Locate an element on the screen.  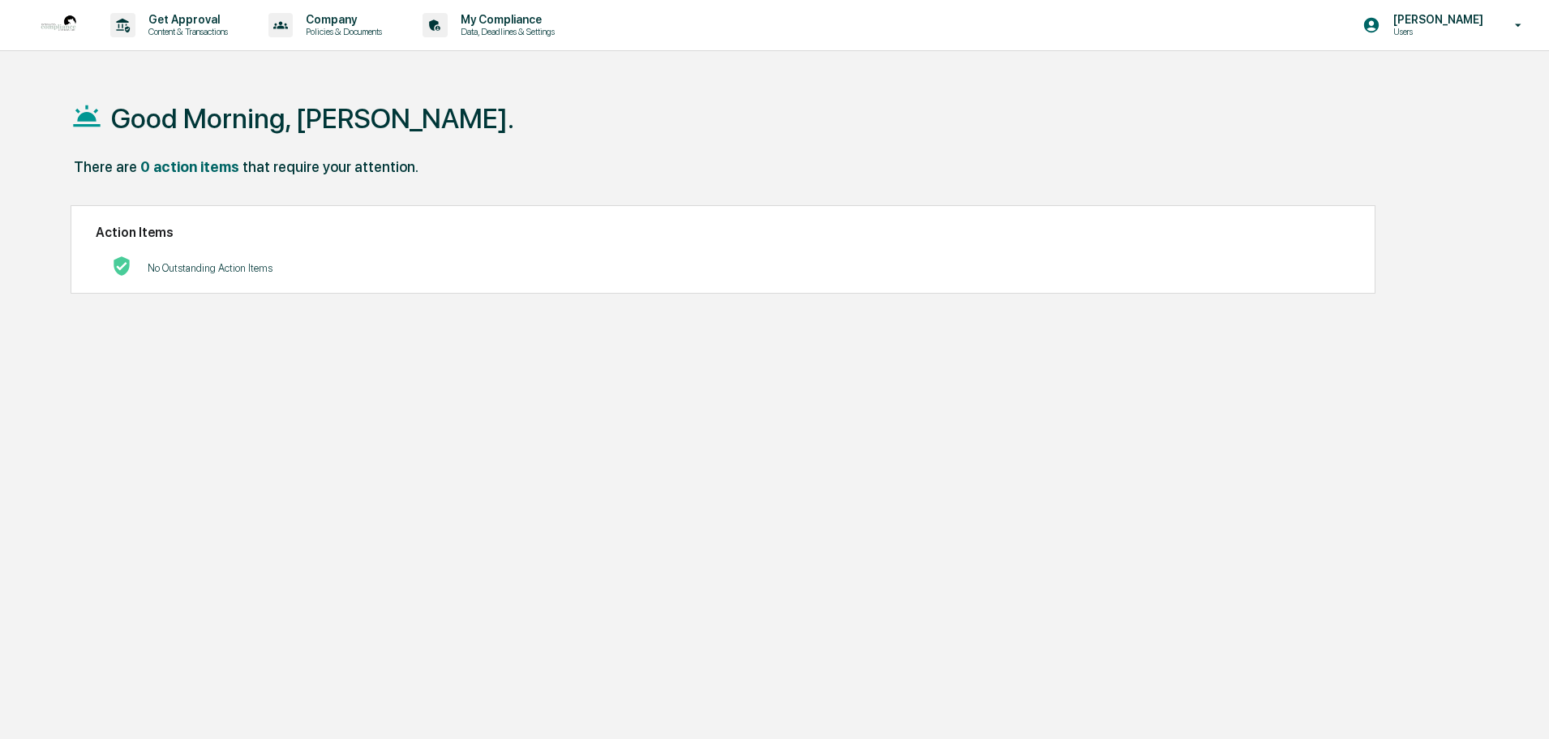
img: No Actions logo is located at coordinates (122, 266).